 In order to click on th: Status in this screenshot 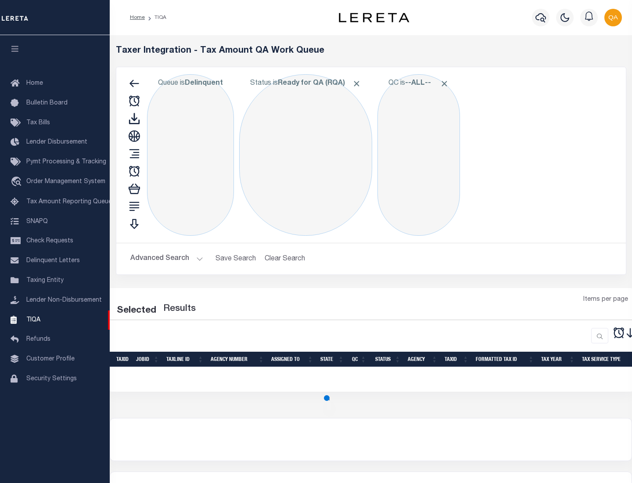, I will do `click(387, 359)`.